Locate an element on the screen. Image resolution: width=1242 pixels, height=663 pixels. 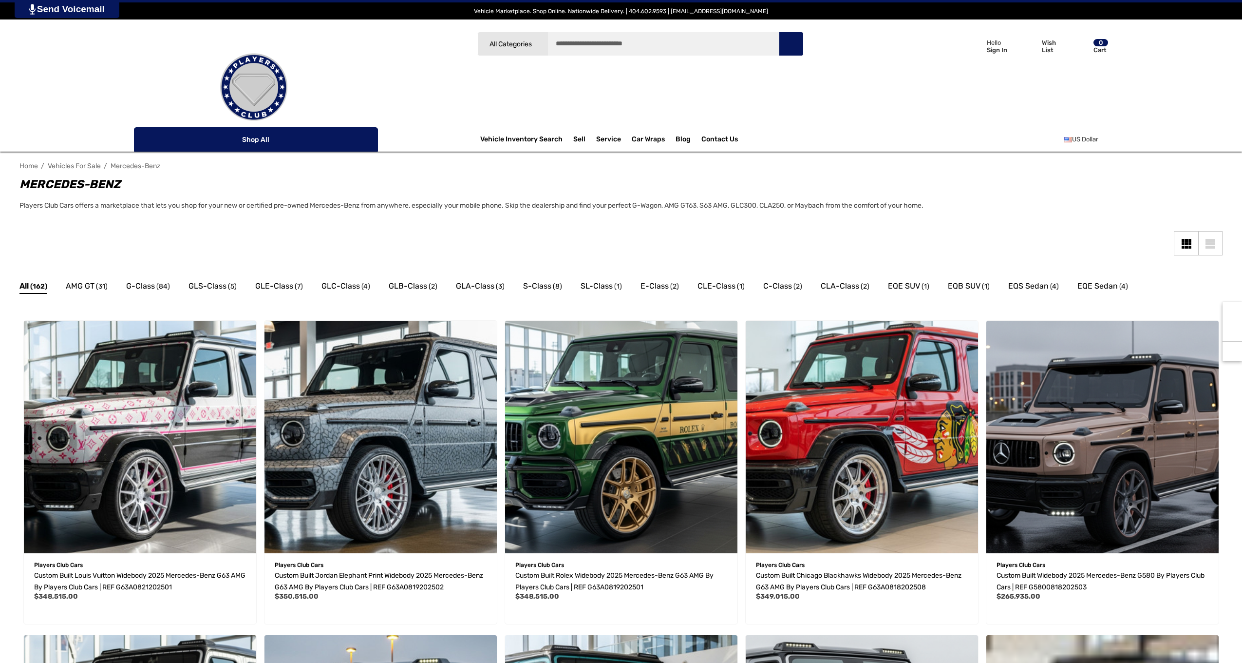
span: E-Class is located at coordinates (655, 286).